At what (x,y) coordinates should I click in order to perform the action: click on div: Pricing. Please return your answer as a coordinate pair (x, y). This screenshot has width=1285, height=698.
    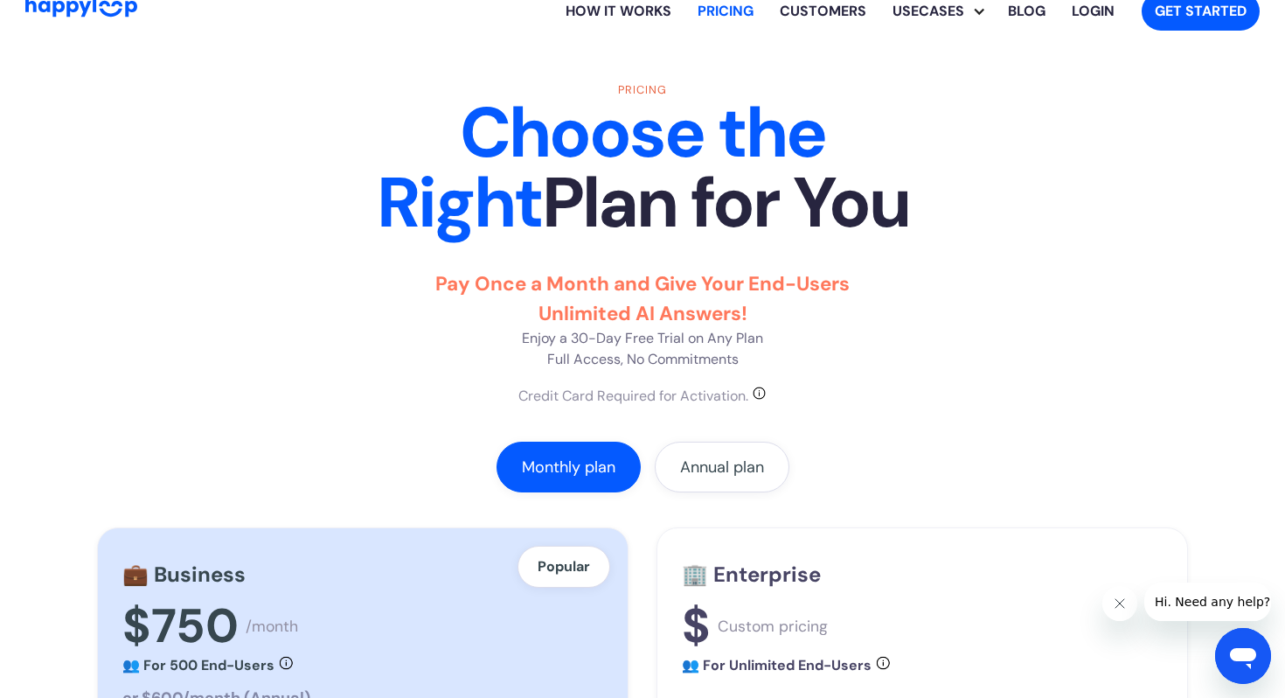
    Looking at the image, I should click on (643, 89).